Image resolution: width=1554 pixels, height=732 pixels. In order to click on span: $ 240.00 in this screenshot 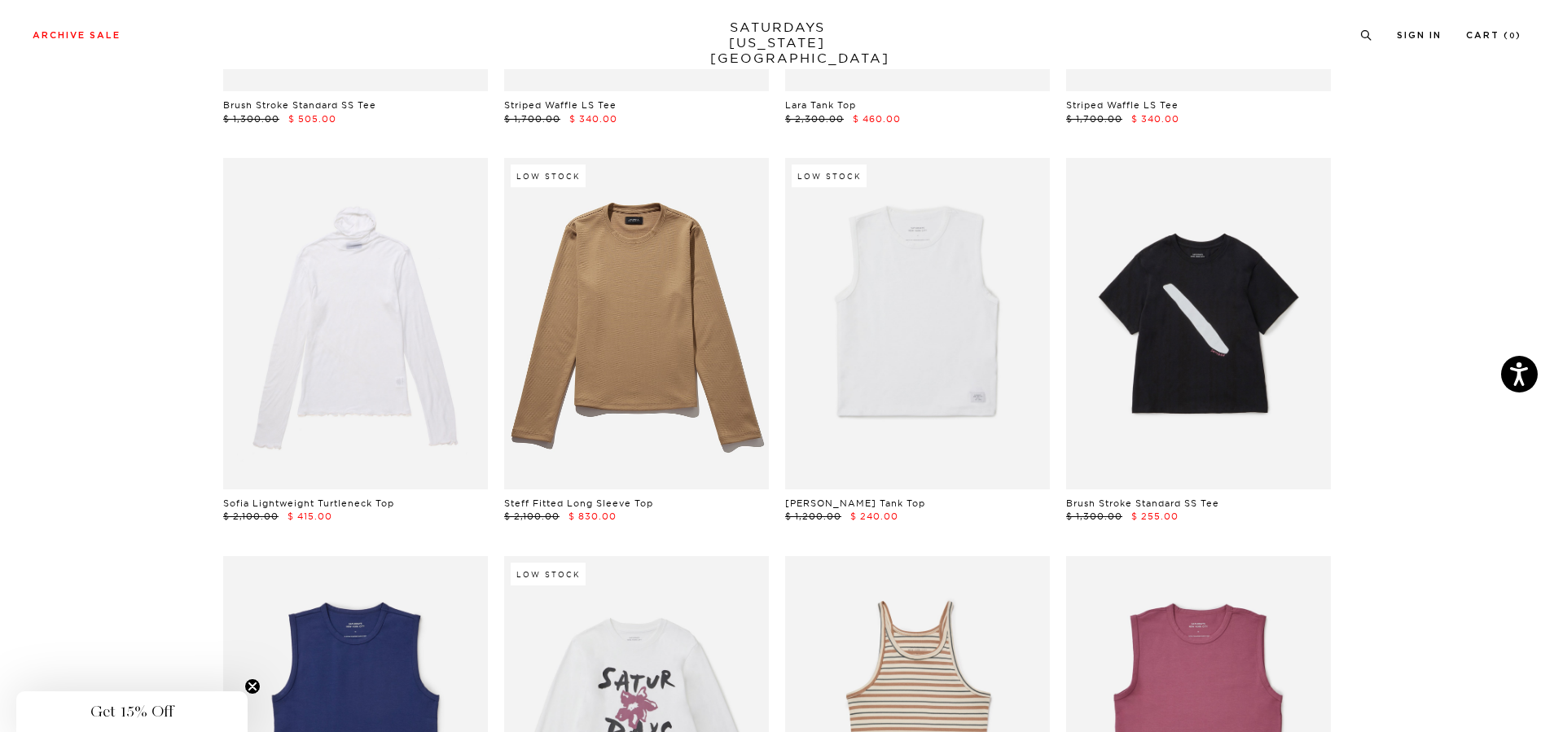, I will do `click(874, 516)`.